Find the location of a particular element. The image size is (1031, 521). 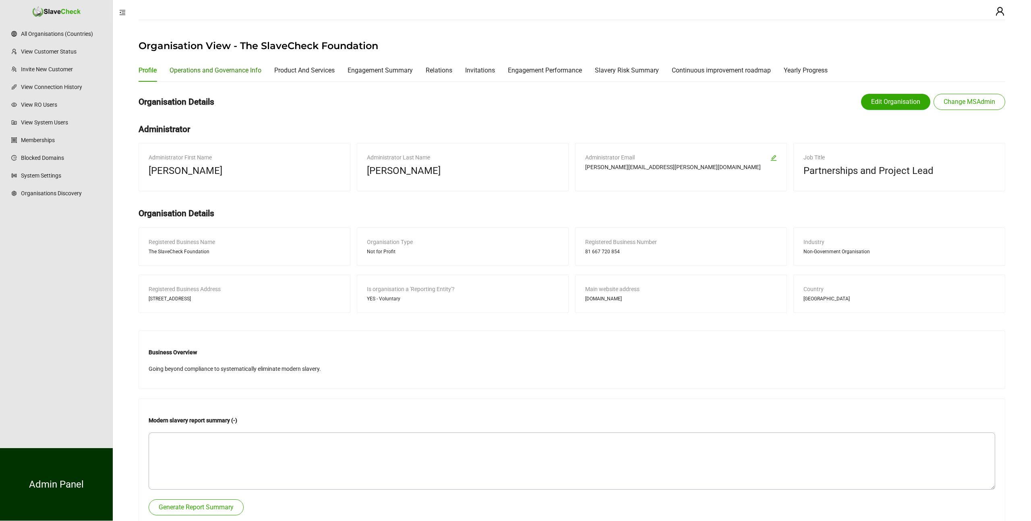

div: Invitations is located at coordinates (480, 70).